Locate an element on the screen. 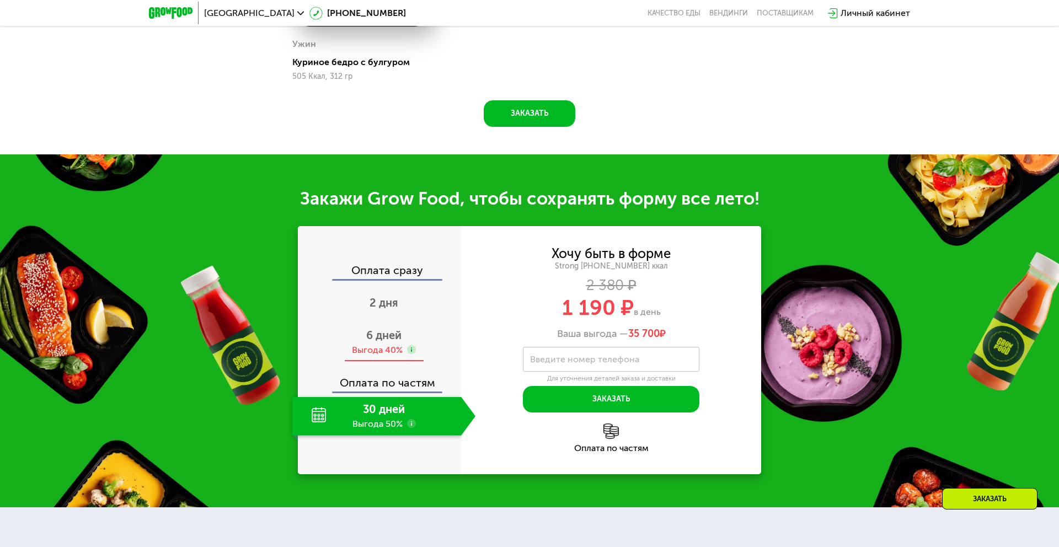  img: l6xcnZfty9opOoJh.png is located at coordinates (611, 431).